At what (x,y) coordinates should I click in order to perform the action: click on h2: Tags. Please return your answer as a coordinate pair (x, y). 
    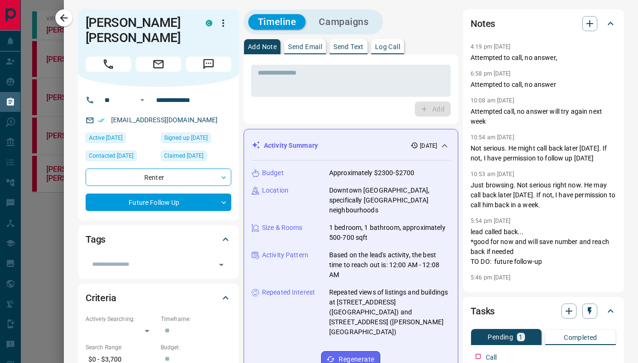
    Looking at the image, I should click on (95, 240).